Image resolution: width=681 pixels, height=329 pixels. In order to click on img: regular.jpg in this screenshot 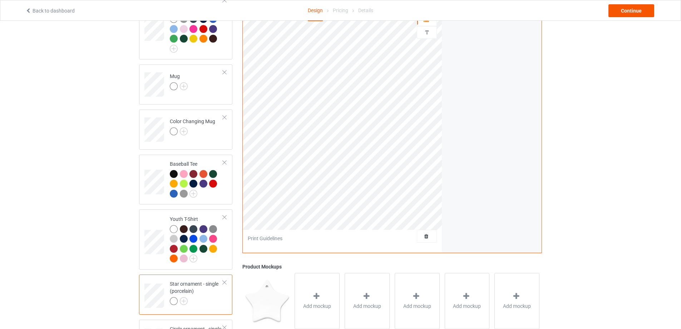, I will do `click(267, 300)`.